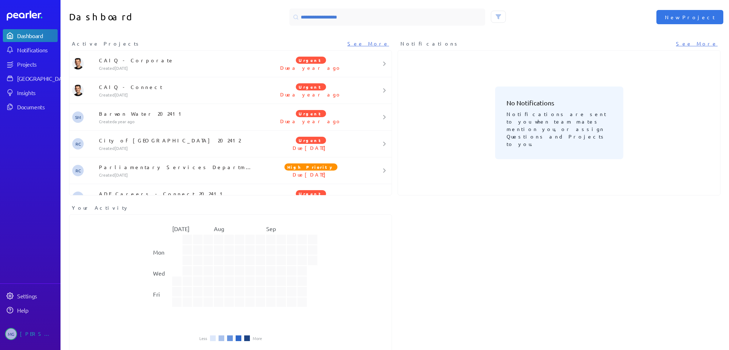  Describe the element at coordinates (159, 273) in the screenshot. I see `text: Wed` at that location.